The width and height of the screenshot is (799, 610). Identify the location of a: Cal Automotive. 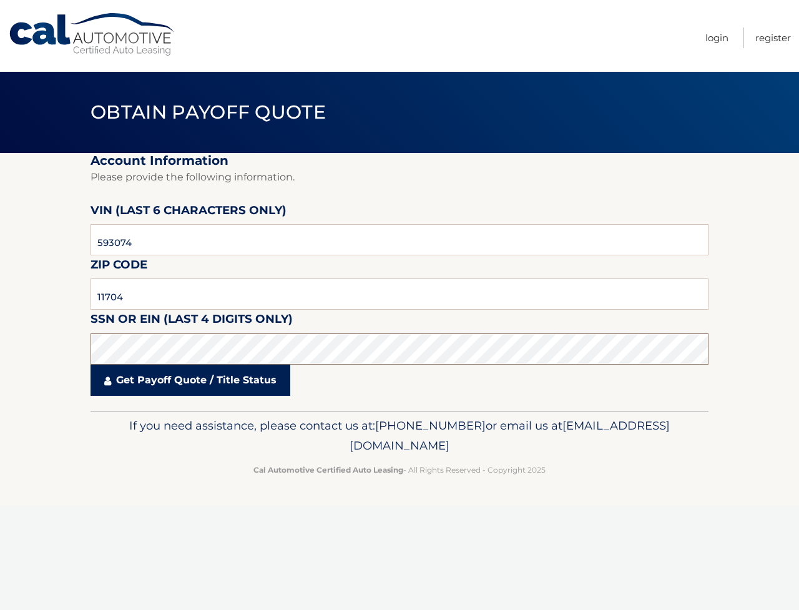
(92, 34).